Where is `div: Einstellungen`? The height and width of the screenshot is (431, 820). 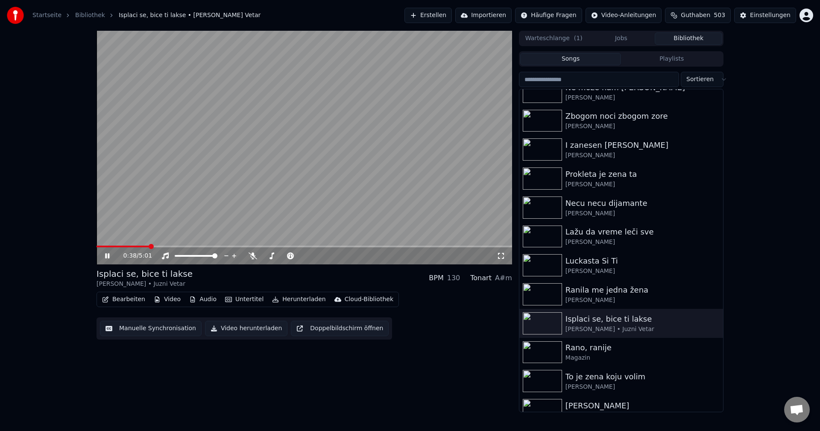 div: Einstellungen is located at coordinates (770, 15).